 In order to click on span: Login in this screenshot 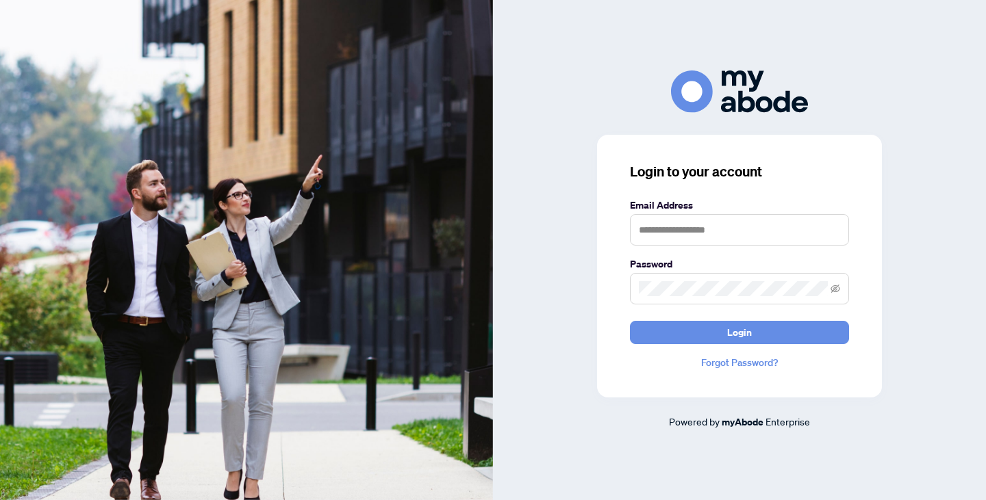, I will do `click(739, 333)`.